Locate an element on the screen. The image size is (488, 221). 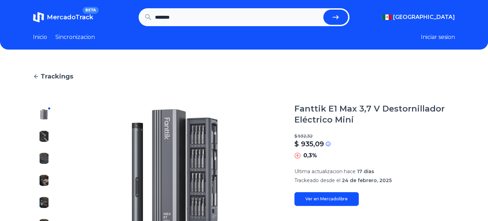
a: Ver en Mercadolibre is located at coordinates (326, 199).